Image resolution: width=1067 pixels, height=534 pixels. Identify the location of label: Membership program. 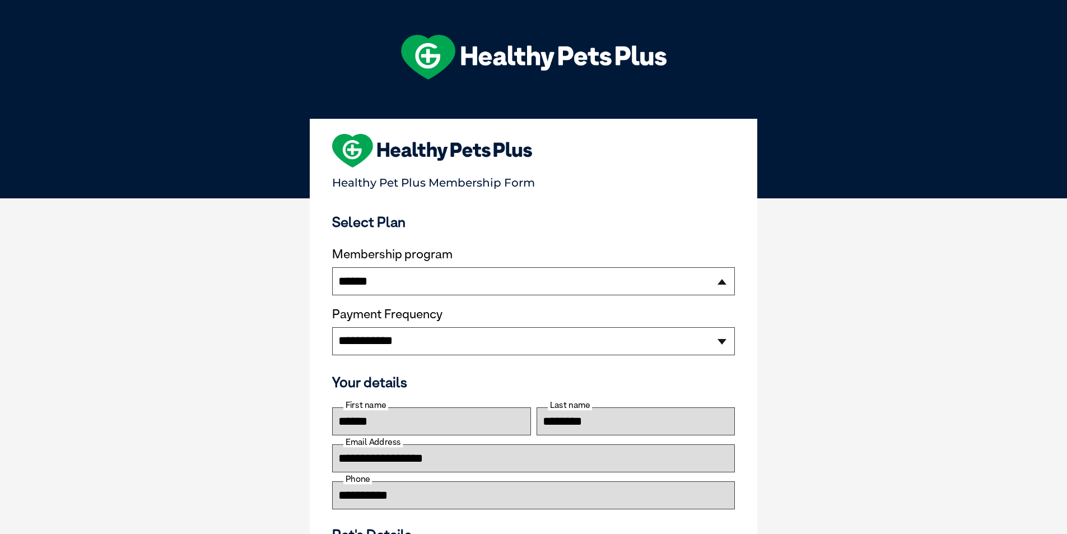
(533, 254).